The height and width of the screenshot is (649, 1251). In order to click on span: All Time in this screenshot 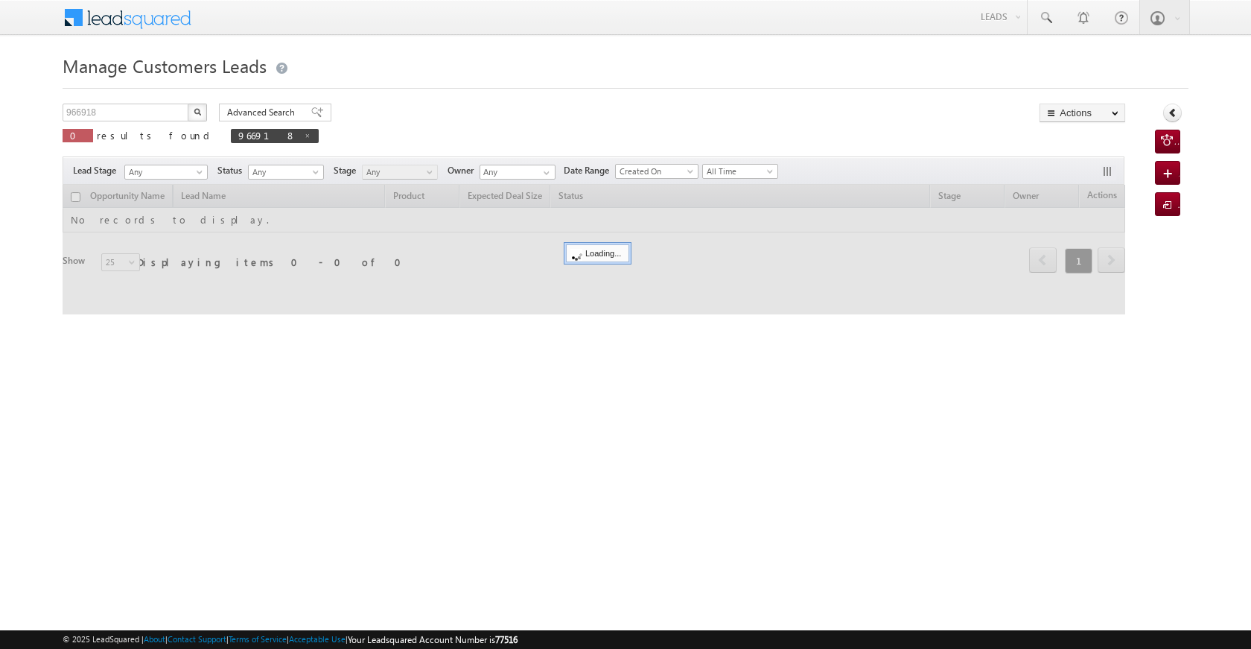, I will do `click(738, 171)`.